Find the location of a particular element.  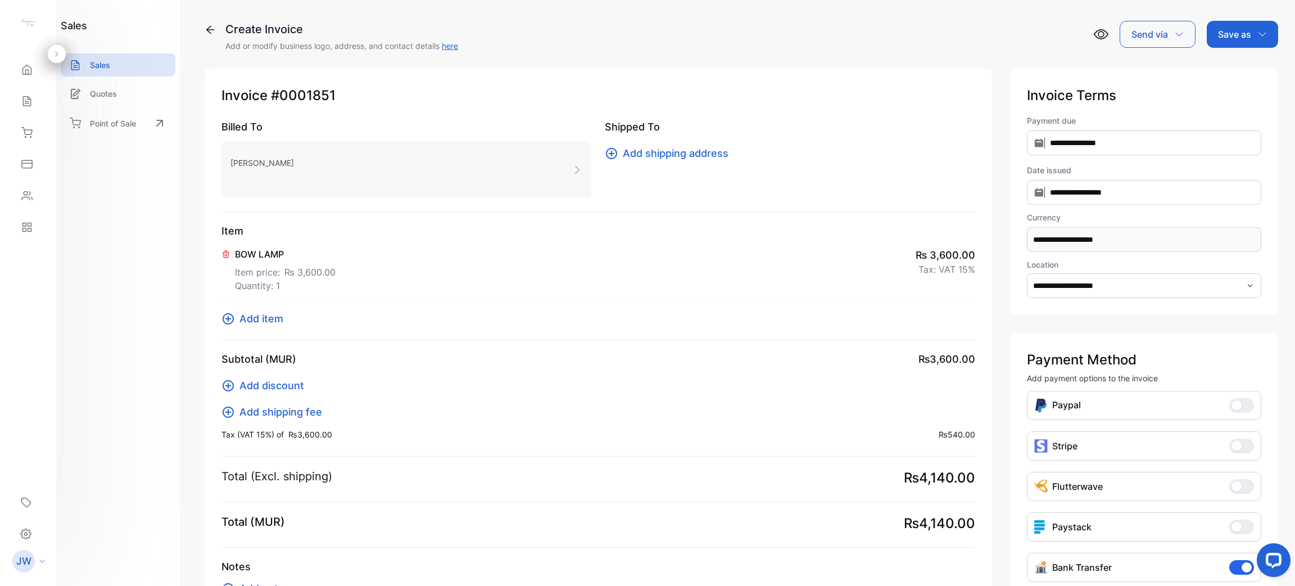

p: Invoice is located at coordinates (598, 96).